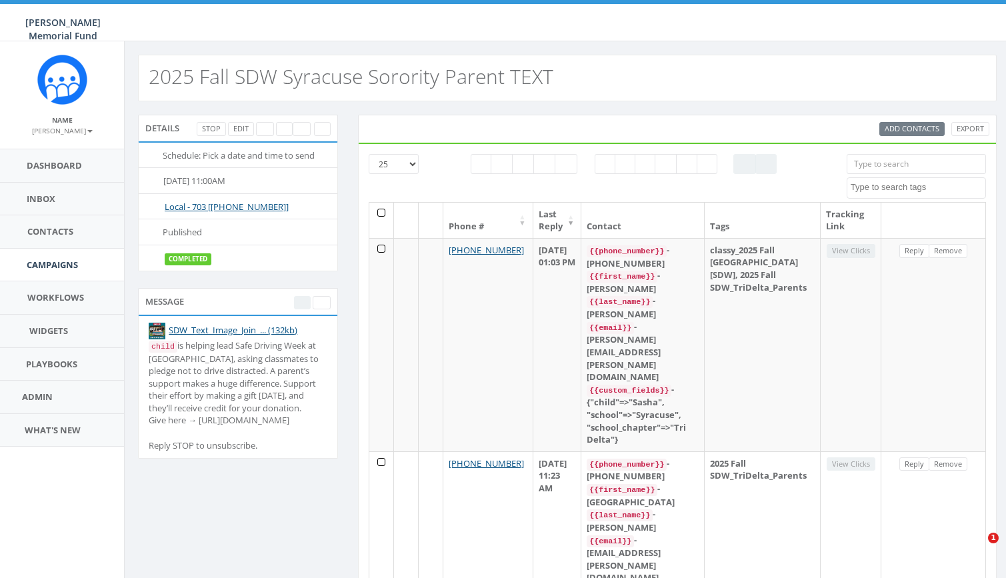  Describe the element at coordinates (238, 128) in the screenshot. I see `div: Details` at that location.